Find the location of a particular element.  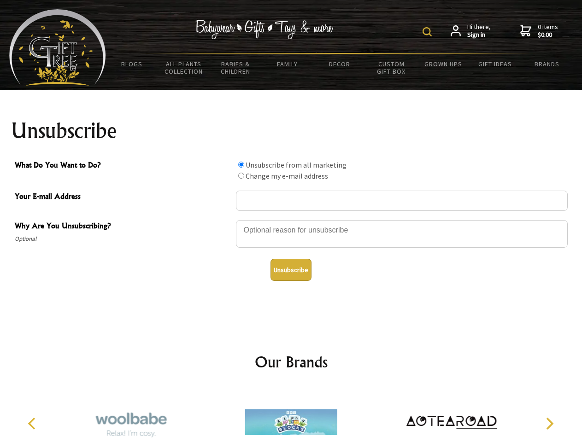

span: 0 items is located at coordinates (548, 31).